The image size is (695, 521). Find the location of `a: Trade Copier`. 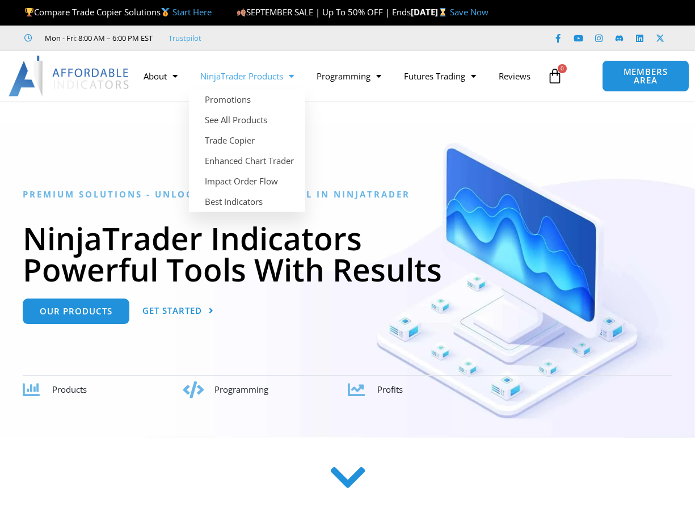

a: Trade Copier is located at coordinates (247, 140).